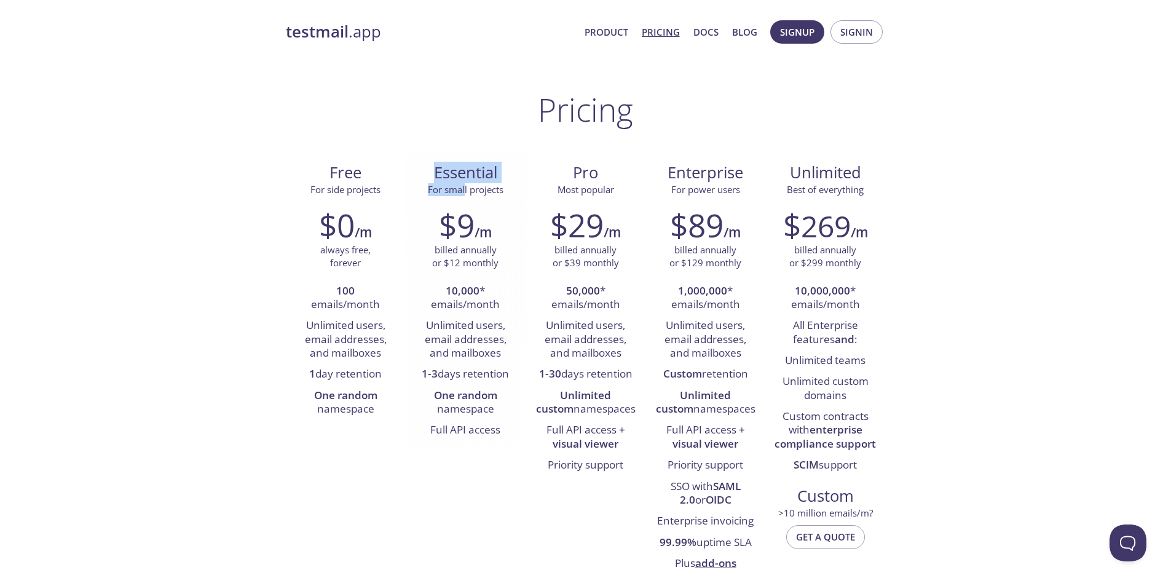  Describe the element at coordinates (703, 290) in the screenshot. I see `strong: 1,000,000` at that location.